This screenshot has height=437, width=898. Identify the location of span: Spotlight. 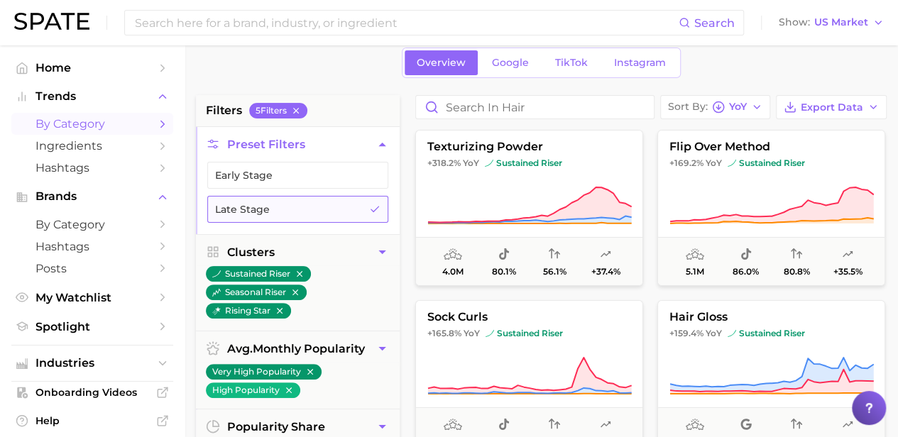
(92, 327).